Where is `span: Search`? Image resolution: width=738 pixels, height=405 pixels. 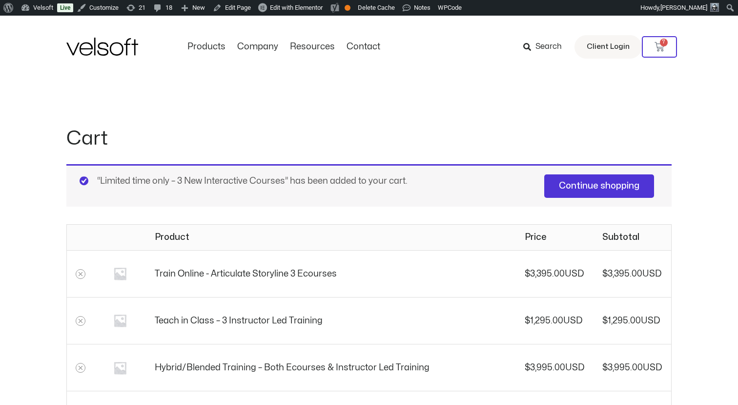 span: Search is located at coordinates (549, 47).